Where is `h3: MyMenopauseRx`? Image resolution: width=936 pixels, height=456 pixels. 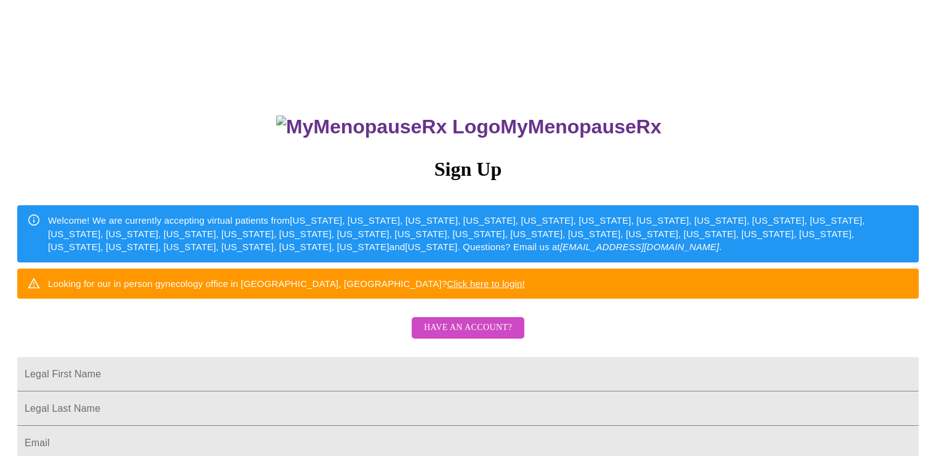 h3: MyMenopauseRx is located at coordinates (469, 127).